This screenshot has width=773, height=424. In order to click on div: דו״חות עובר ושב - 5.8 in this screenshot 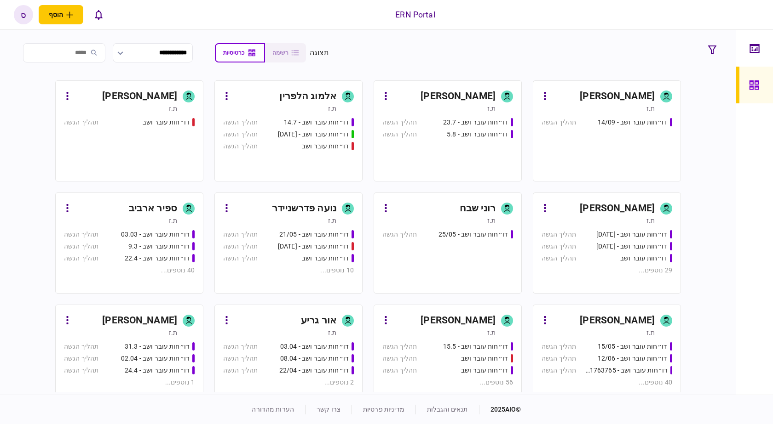, I will do `click(477, 134)`.